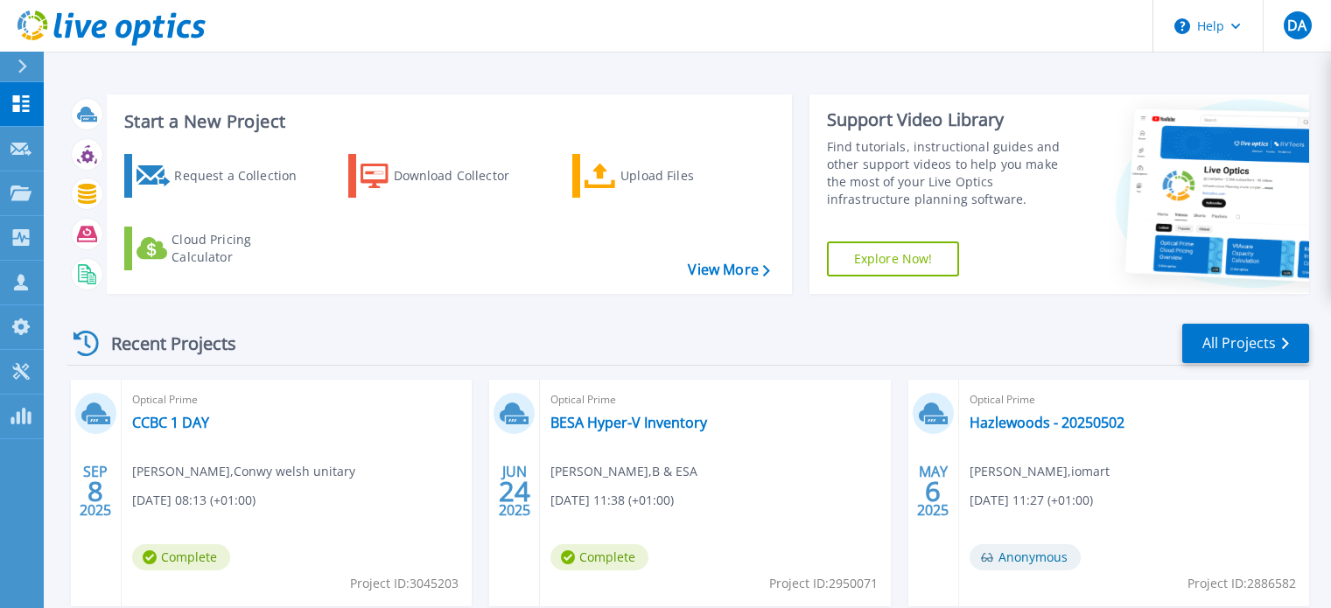  Describe the element at coordinates (670, 176) in the screenshot. I see `a: Upload Files` at that location.